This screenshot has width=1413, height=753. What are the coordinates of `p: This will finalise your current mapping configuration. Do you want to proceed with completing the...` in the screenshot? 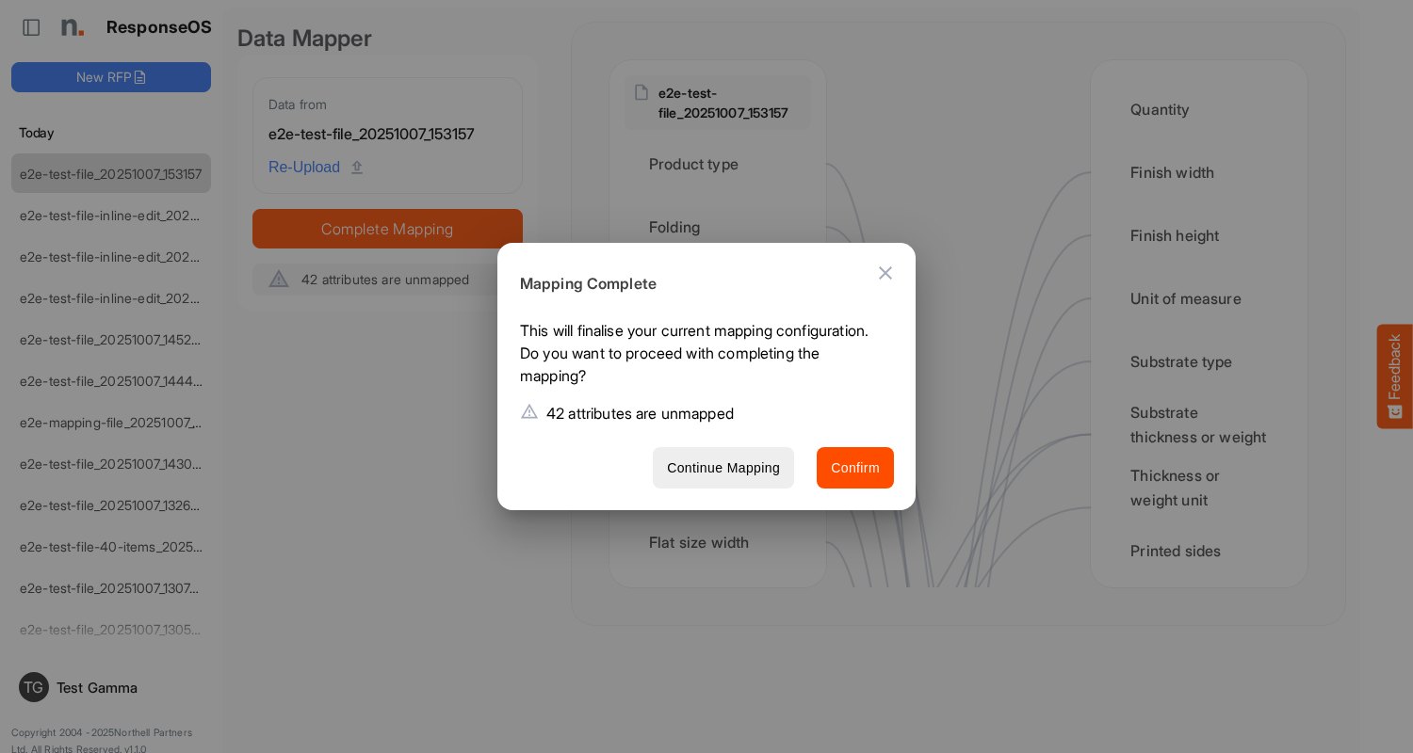 It's located at (699, 357).